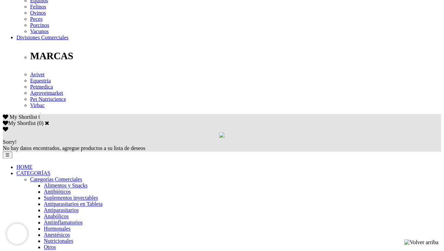 The width and height of the screenshot is (444, 251). Describe the element at coordinates (57, 235) in the screenshot. I see `span: Anestésicos` at that location.